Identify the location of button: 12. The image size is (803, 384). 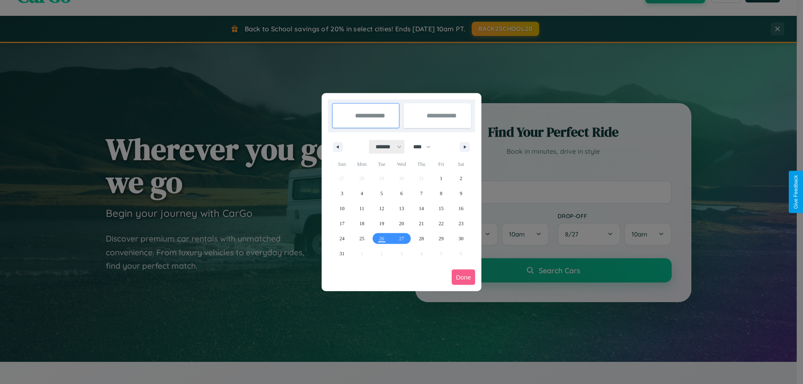
(381, 209).